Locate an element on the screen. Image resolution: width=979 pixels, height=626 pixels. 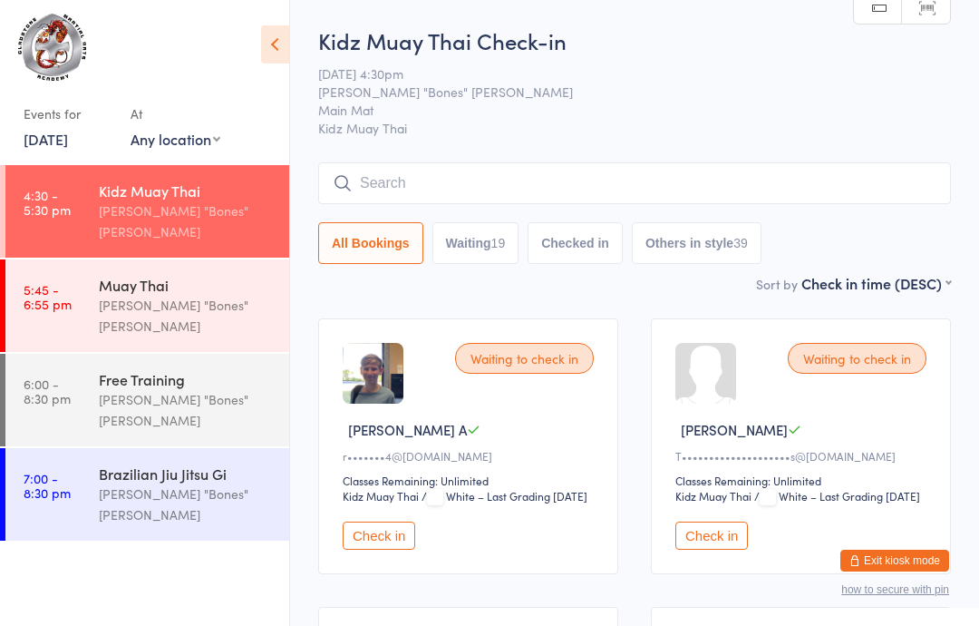
h2: Kidz Muay Thai Check-in is located at coordinates (635, 40).